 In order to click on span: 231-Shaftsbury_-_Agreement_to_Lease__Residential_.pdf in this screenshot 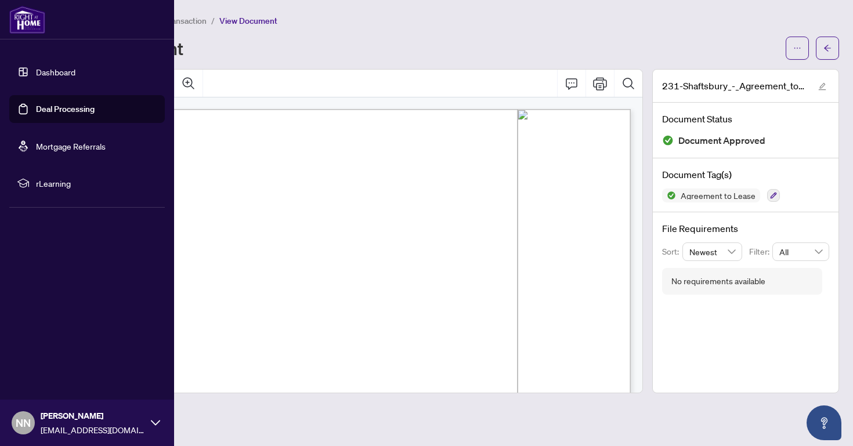, I will do `click(734, 86)`.